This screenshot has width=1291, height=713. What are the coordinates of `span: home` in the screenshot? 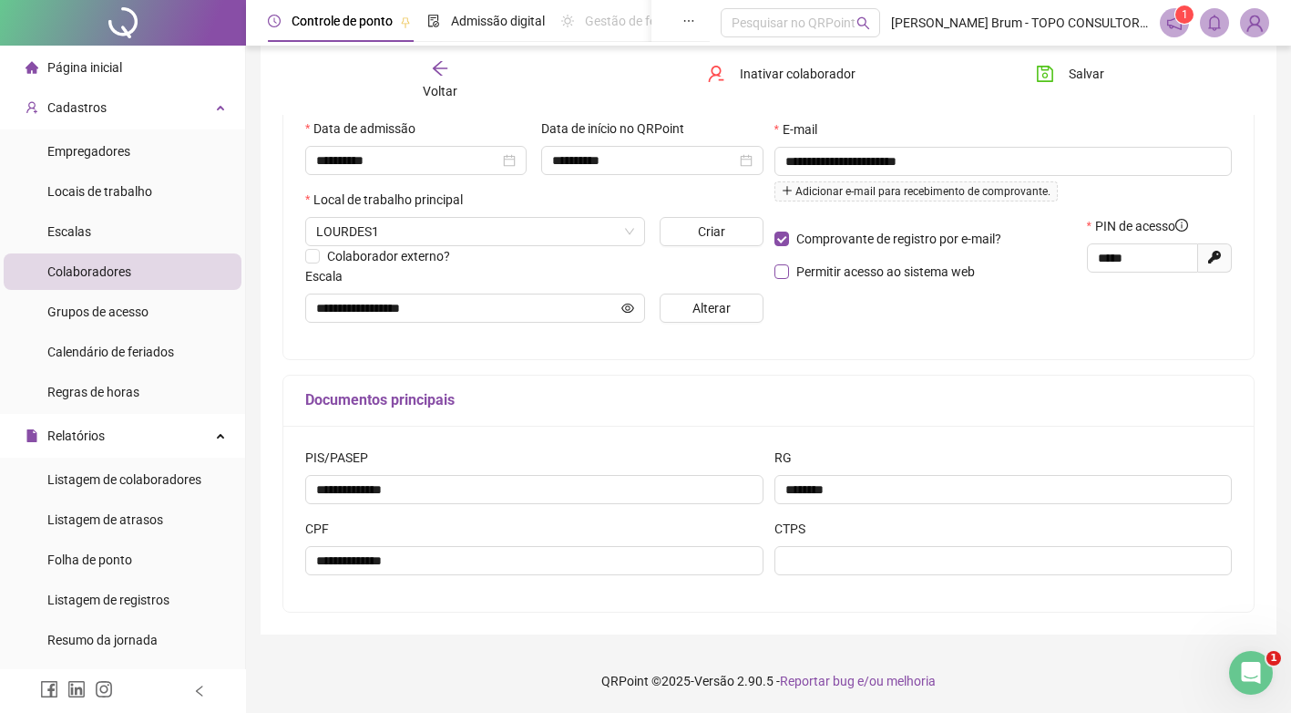 It's located at (32, 67).